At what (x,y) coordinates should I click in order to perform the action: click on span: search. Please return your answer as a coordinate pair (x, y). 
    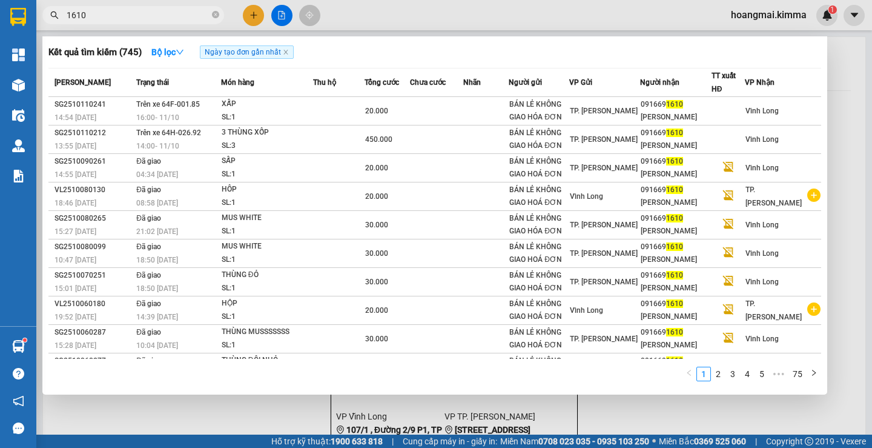
    Looking at the image, I should click on (55, 15).